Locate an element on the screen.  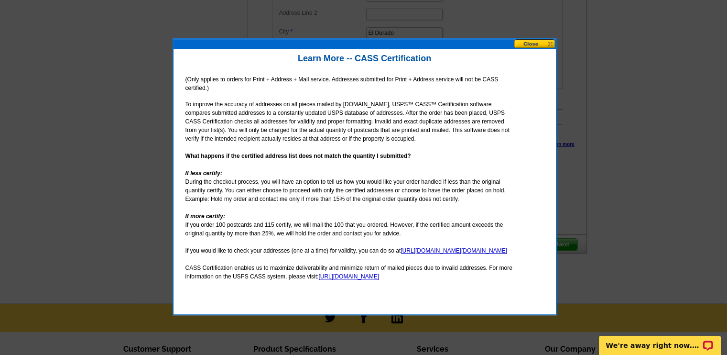
h2: Learn More -- CASS Certification is located at coordinates (365, 59).